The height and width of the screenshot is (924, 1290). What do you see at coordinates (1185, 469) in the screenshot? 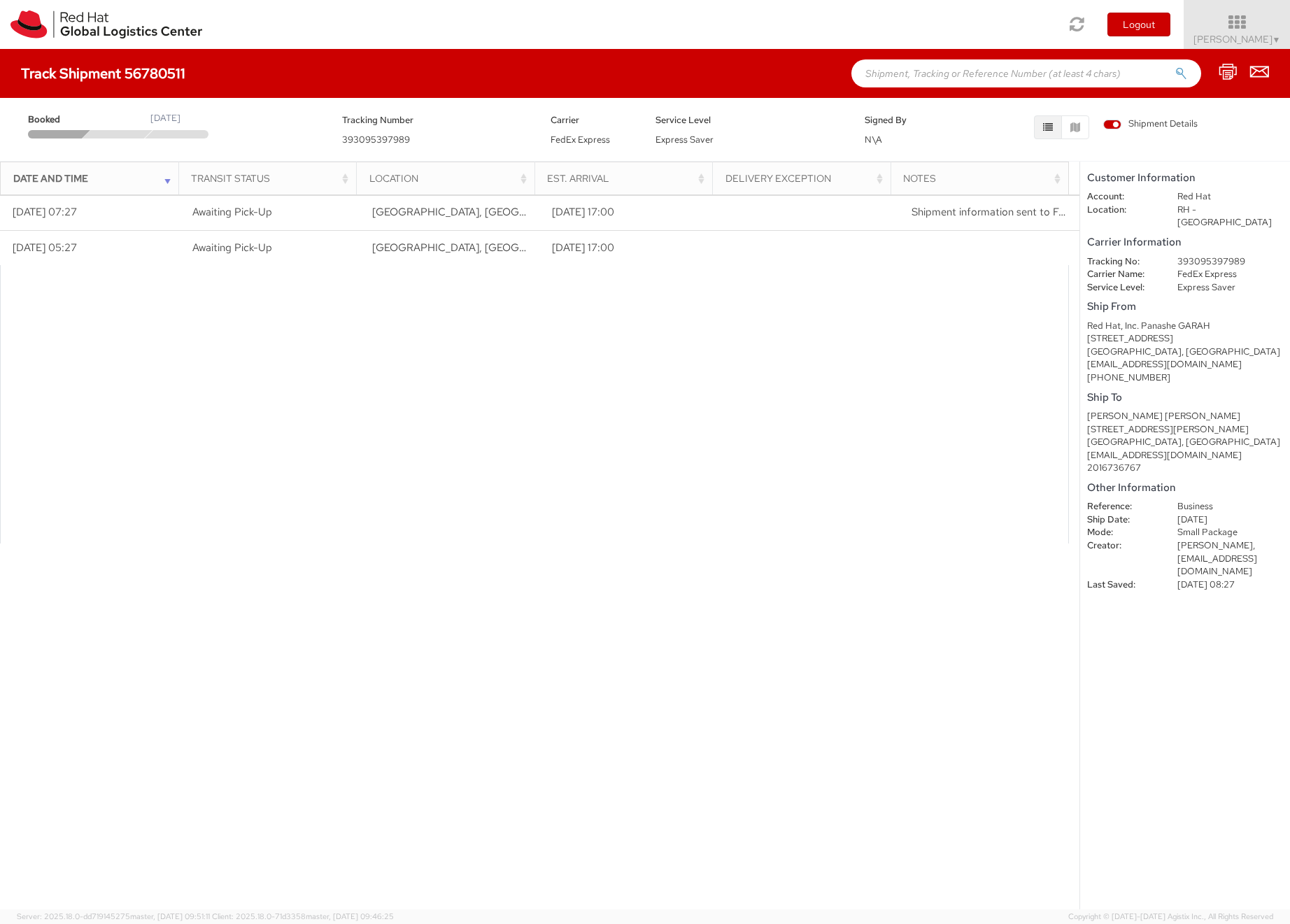
I see `div: 2016736767` at bounding box center [1185, 469].